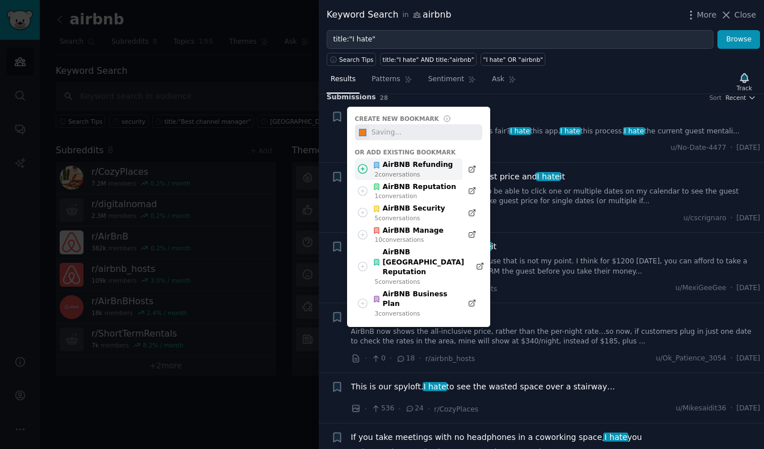 The image size is (764, 449). What do you see at coordinates (744, 88) in the screenshot?
I see `div: Track` at bounding box center [744, 88].